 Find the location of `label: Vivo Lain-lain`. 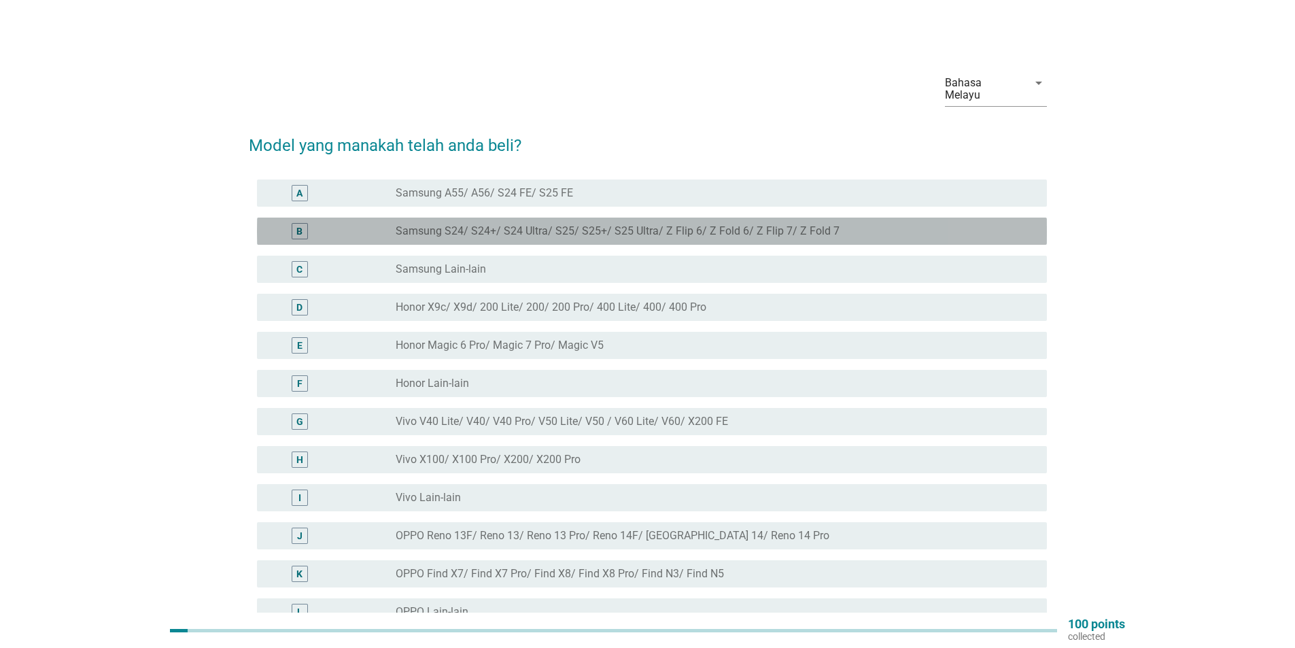

label: Vivo Lain-lain is located at coordinates (428, 498).